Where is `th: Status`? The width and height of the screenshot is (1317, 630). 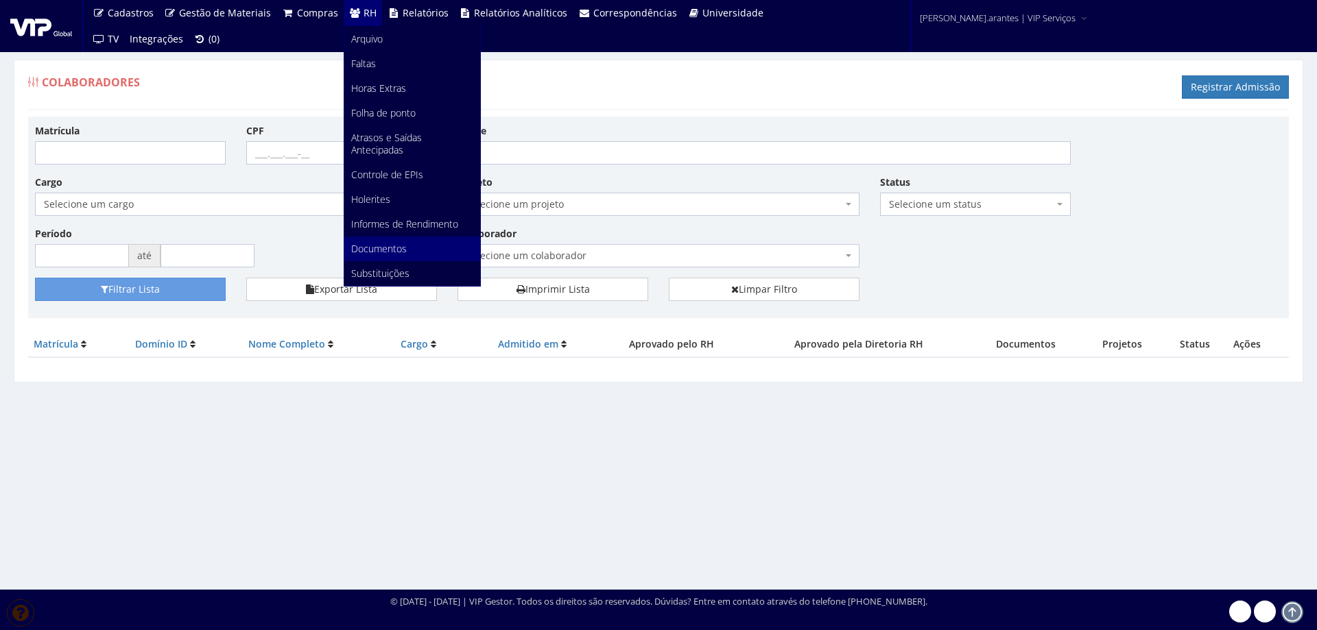
th: Status is located at coordinates (1195, 344).